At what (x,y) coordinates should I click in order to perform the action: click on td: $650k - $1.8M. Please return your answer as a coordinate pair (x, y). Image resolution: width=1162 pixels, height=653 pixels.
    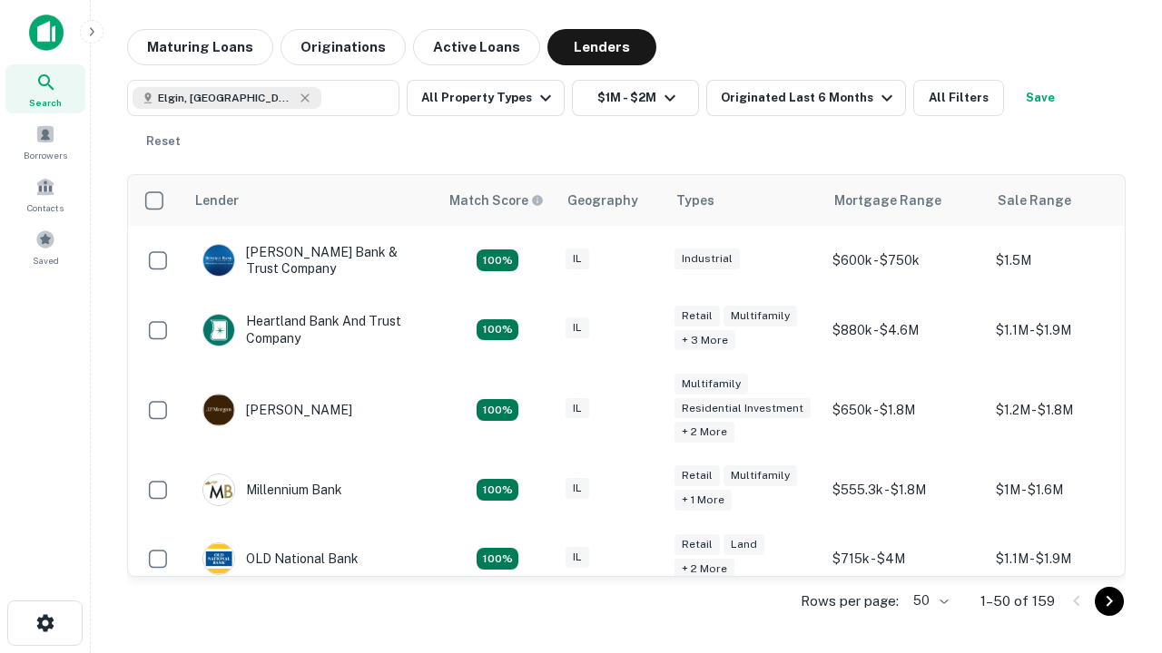
    Looking at the image, I should click on (905, 410).